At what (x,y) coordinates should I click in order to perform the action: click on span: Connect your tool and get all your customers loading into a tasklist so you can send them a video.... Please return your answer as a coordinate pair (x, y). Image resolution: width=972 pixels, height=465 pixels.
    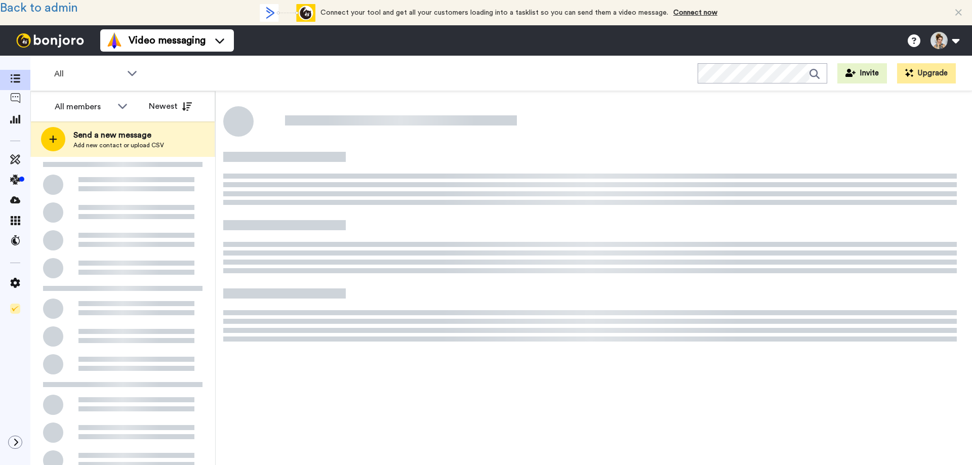
    Looking at the image, I should click on (494, 13).